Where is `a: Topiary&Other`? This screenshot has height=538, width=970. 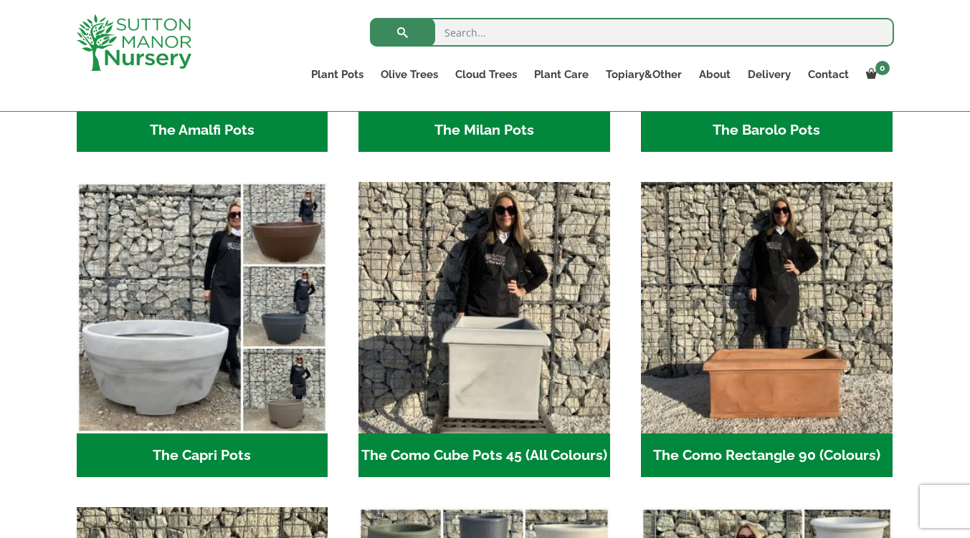
a: Topiary&Other is located at coordinates (644, 75).